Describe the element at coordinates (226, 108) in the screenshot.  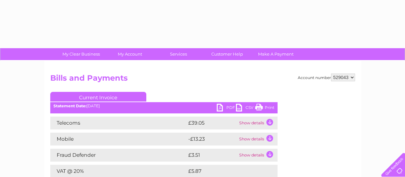
I see `a: PDF` at that location.